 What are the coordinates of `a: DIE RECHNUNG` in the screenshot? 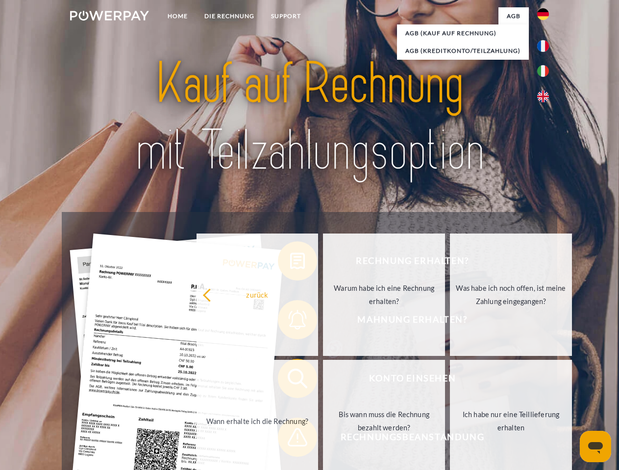 It's located at (229, 16).